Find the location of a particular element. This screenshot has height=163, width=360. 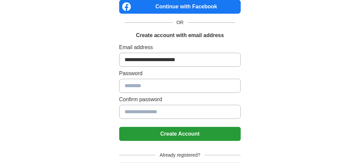

label: Email address is located at coordinates (180, 47).